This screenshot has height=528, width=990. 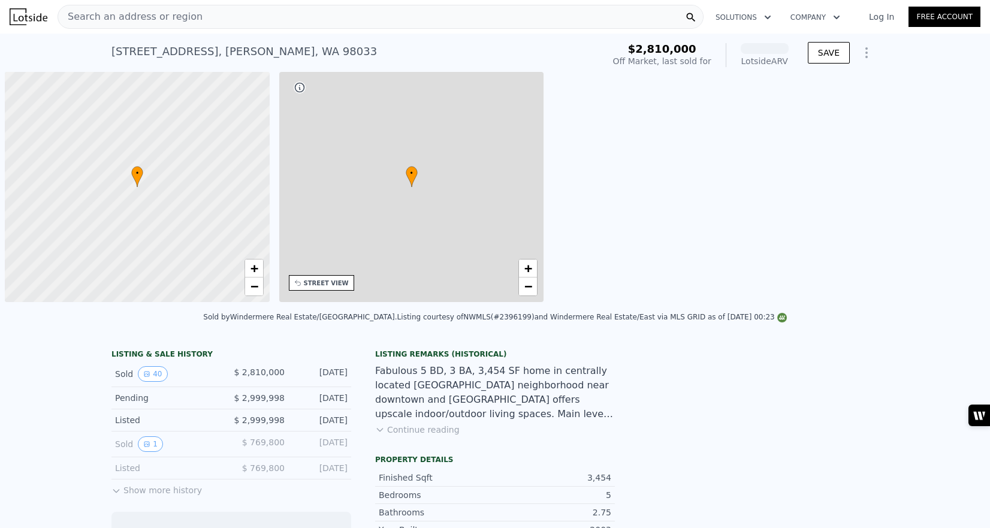 I want to click on div: LISTING & SALE HISTORY, so click(x=231, y=355).